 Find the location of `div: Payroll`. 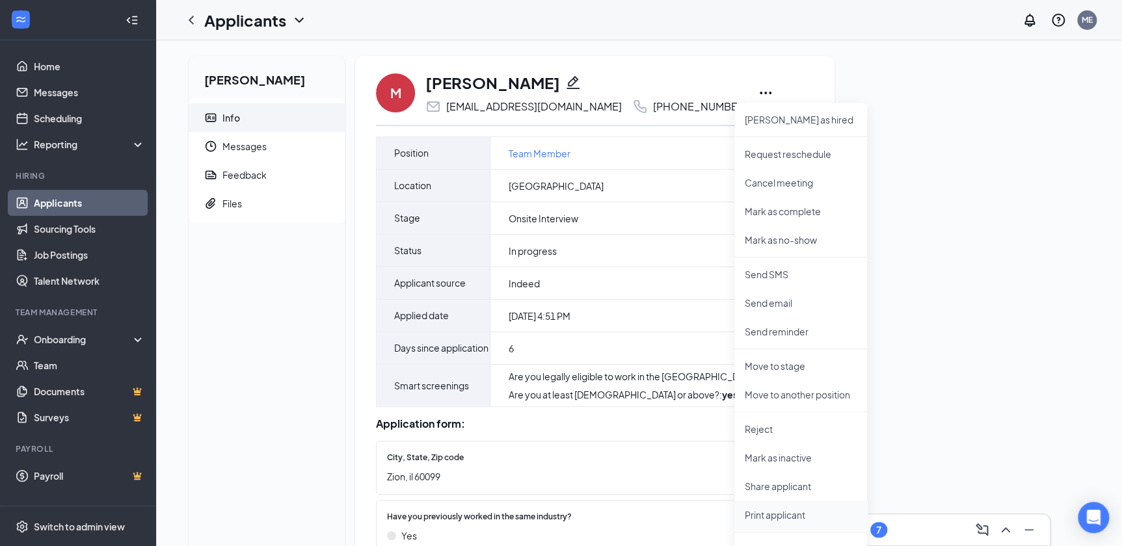

div: Payroll is located at coordinates (79, 449).